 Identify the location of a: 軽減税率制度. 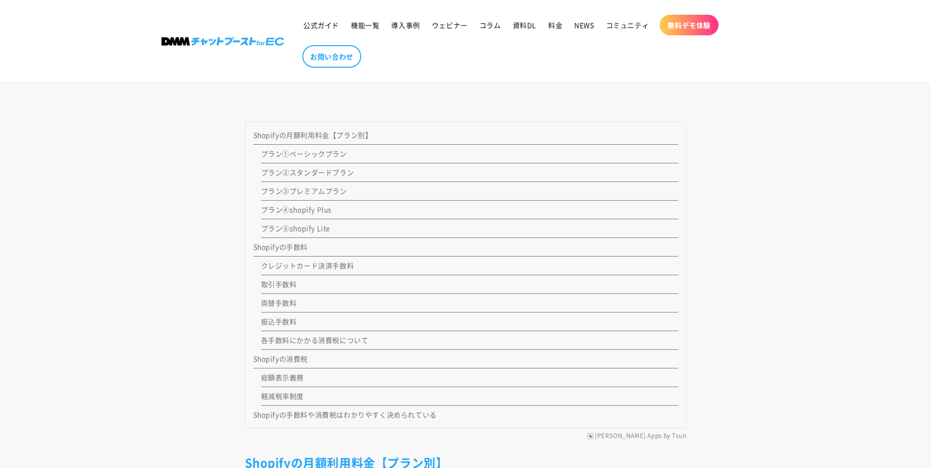
(283, 396).